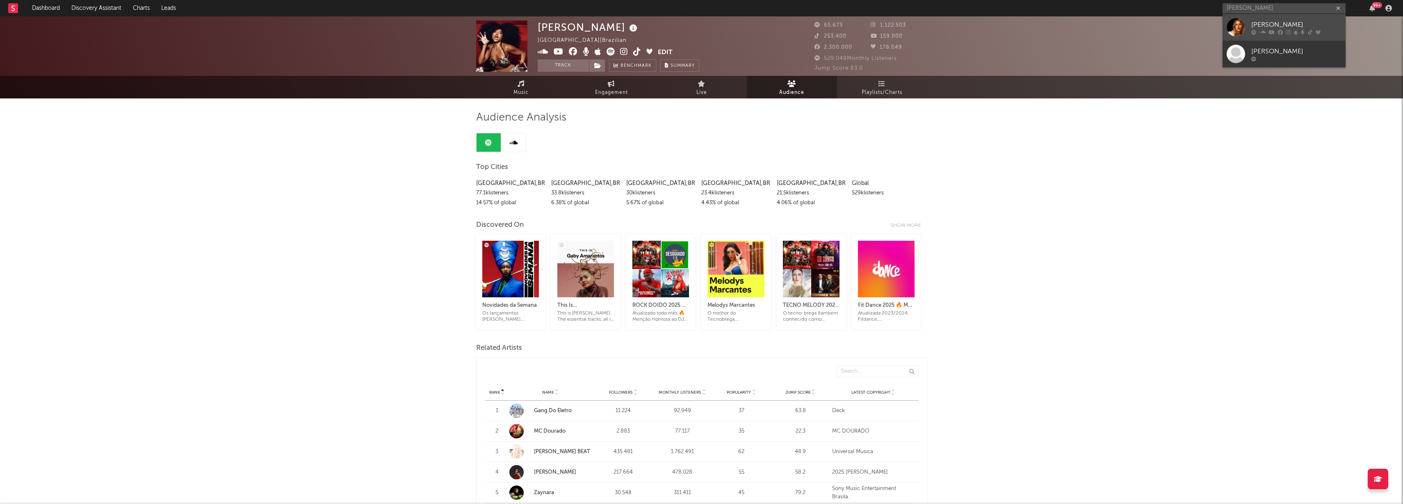  What do you see at coordinates (739, 392) in the screenshot?
I see `span: Popularity` at bounding box center [739, 392].